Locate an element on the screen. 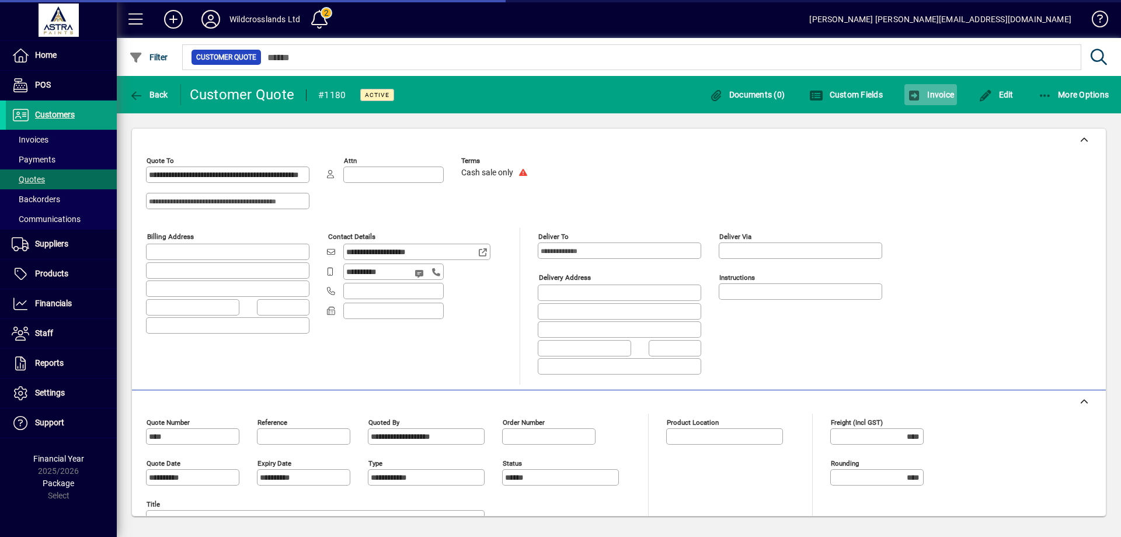 The height and width of the screenshot is (537, 1121). mat-label: Quote number is located at coordinates (168, 422).